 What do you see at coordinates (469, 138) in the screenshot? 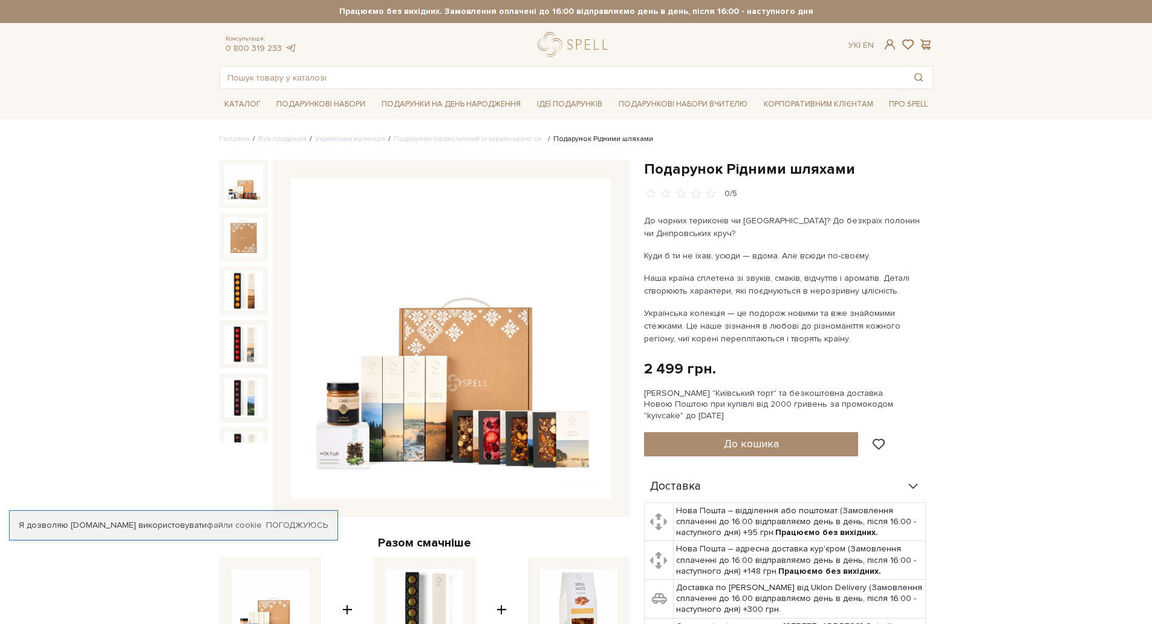
I see `a: Подарунок патріотичний (з українською си..` at bounding box center [469, 138].